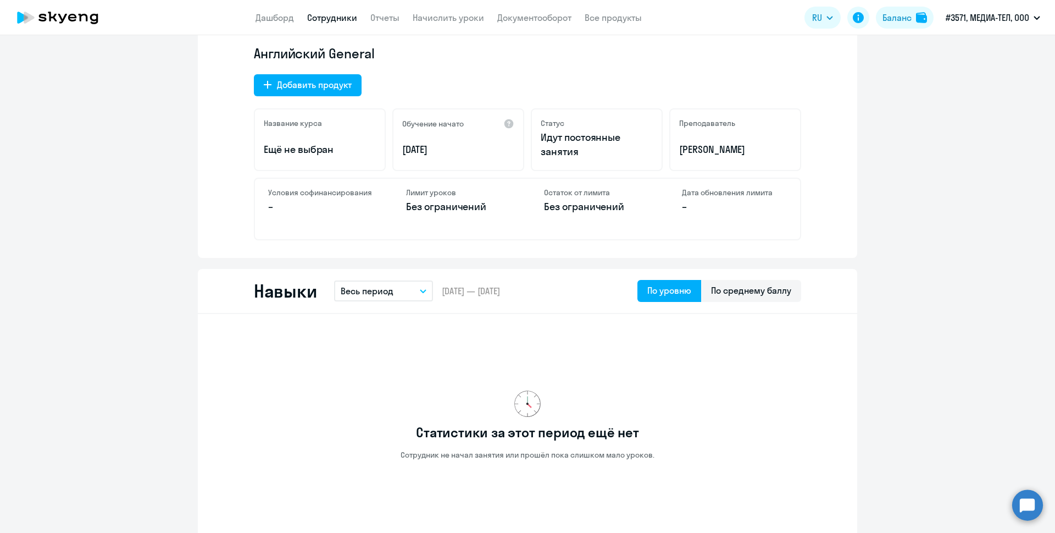 This screenshot has width=1055, height=533. I want to click on a: Сотрудники, so click(332, 18).